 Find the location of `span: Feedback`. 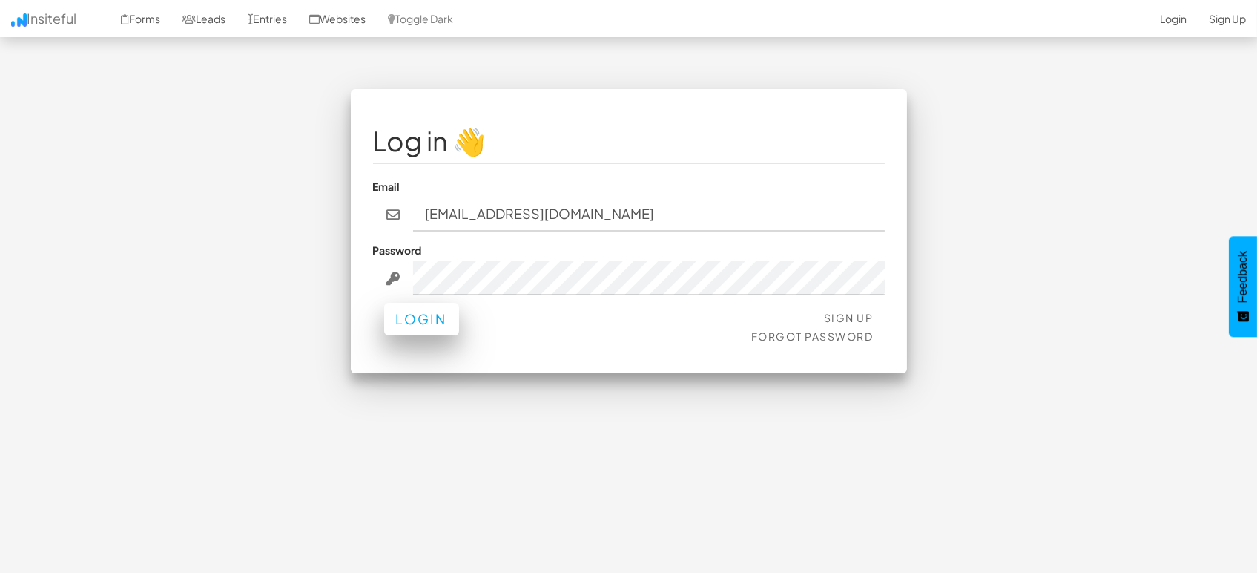

span: Feedback is located at coordinates (1243, 277).